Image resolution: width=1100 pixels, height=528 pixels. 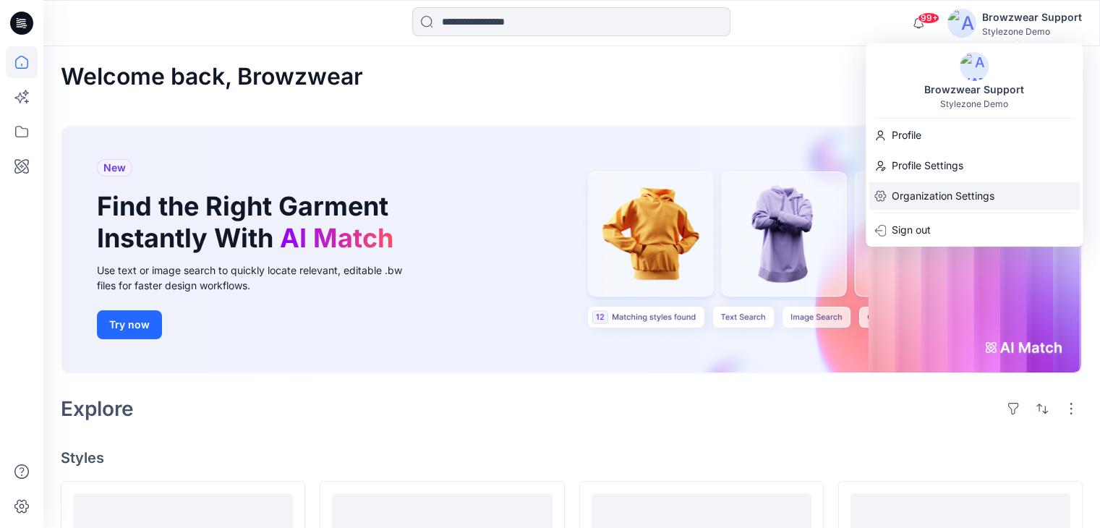 What do you see at coordinates (943, 196) in the screenshot?
I see `p: Organization Settings` at bounding box center [943, 196].